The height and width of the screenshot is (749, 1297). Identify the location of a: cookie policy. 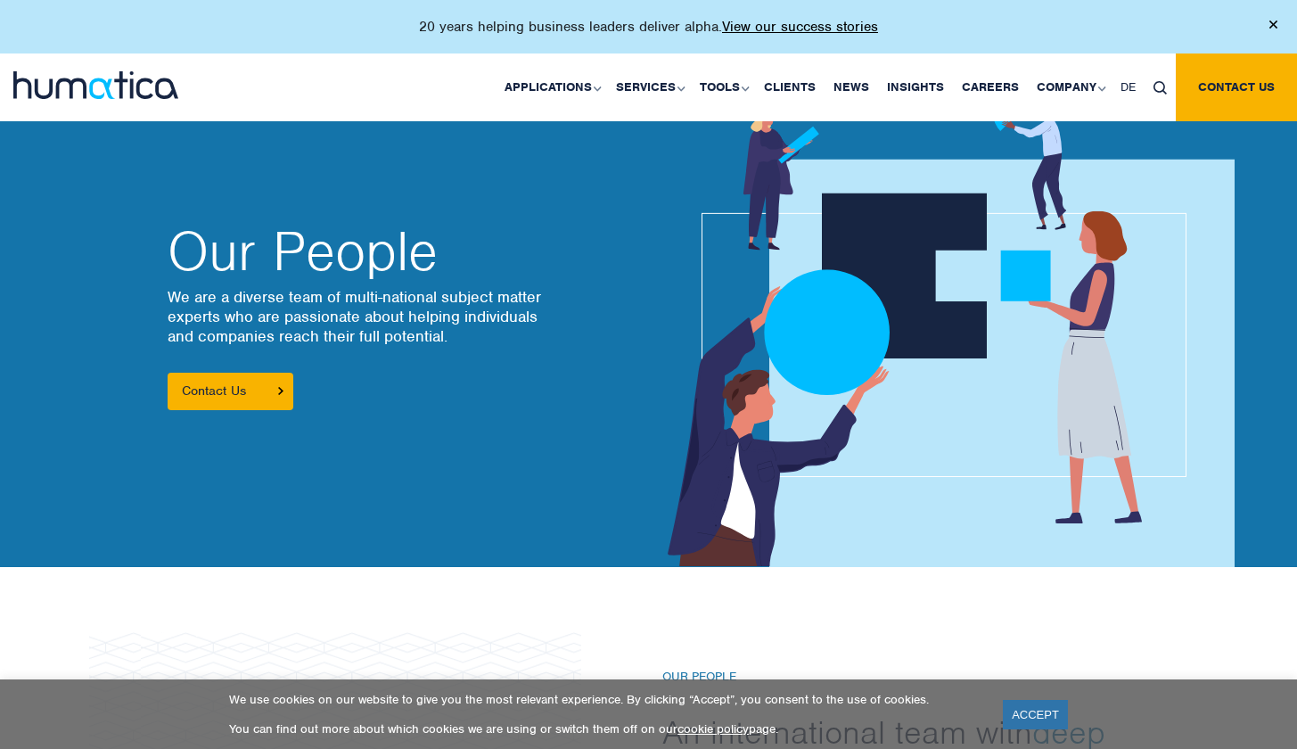
(713, 728).